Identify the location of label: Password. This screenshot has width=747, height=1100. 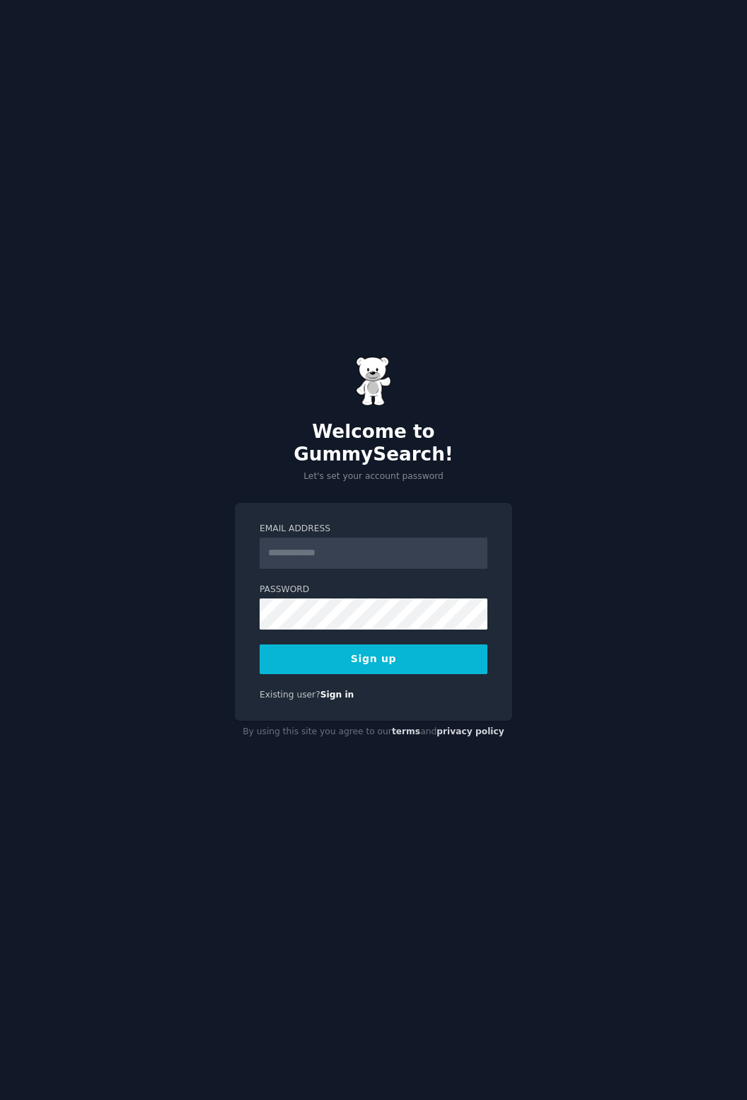
(374, 590).